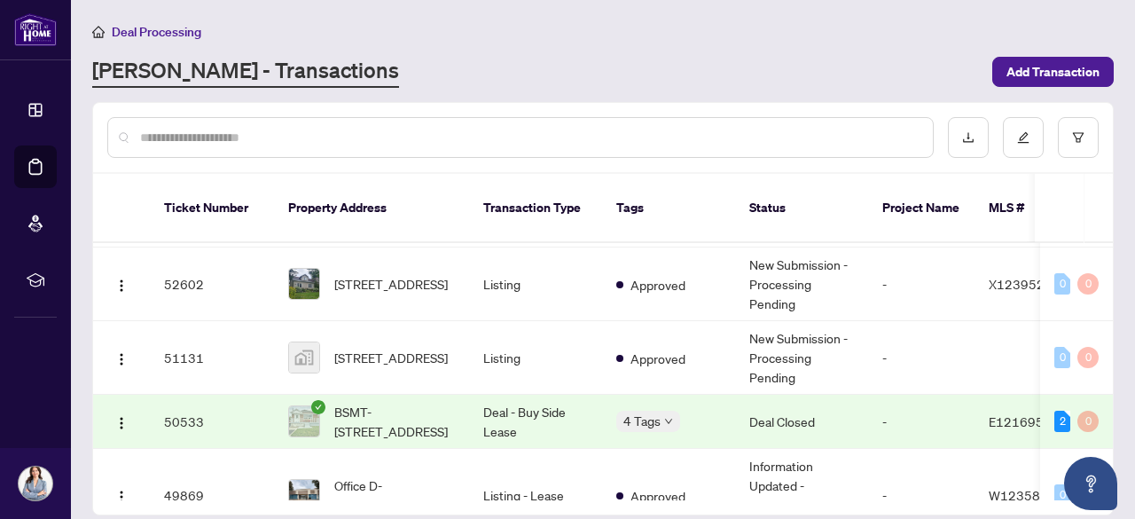 This screenshot has width=1135, height=519. What do you see at coordinates (318, 407) in the screenshot?
I see `span: check-circle` at bounding box center [318, 407].